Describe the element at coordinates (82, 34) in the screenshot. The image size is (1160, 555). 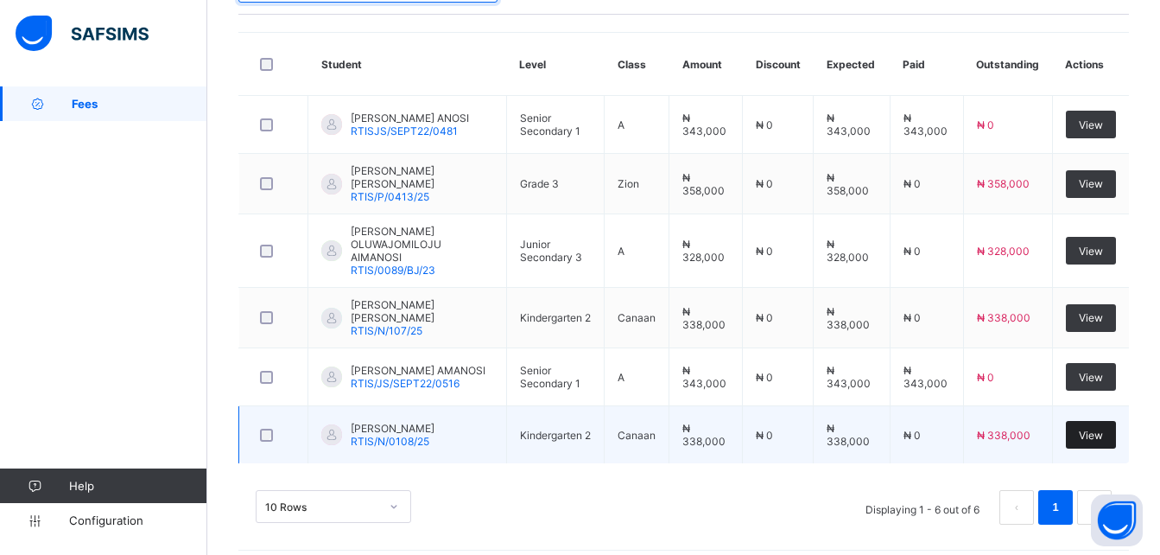
I see `img: safsims` at that location.